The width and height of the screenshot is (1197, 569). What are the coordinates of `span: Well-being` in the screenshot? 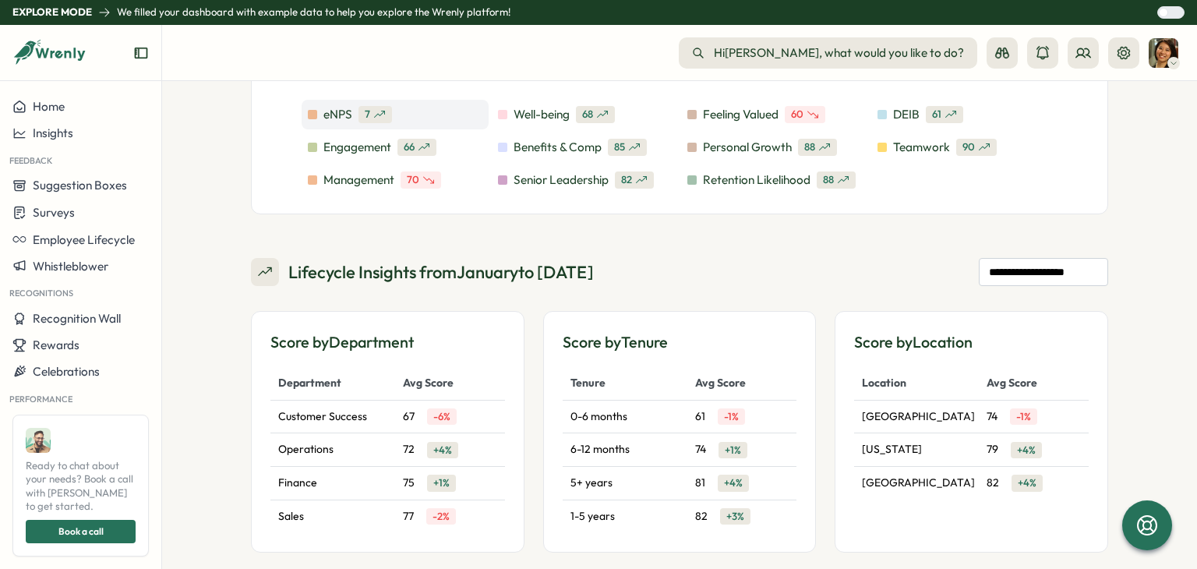 It's located at (542, 115).